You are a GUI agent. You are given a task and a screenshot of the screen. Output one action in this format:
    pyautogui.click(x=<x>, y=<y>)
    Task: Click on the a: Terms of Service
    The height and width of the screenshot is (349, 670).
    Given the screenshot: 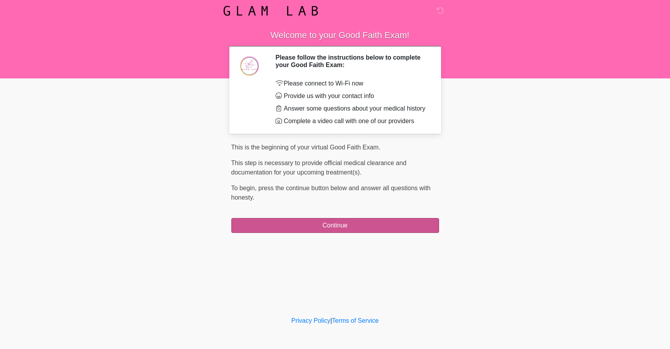 What is the action you would take?
    pyautogui.click(x=355, y=320)
    